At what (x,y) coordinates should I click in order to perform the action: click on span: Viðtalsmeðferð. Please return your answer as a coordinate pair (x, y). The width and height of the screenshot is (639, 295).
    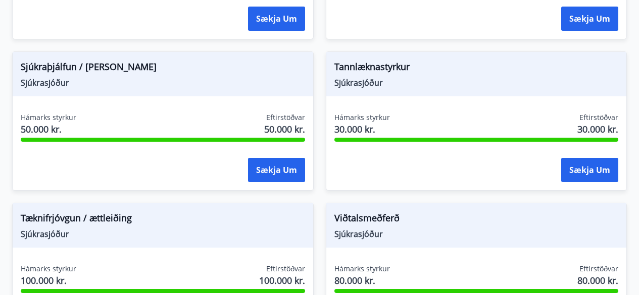
    Looking at the image, I should click on (476, 220).